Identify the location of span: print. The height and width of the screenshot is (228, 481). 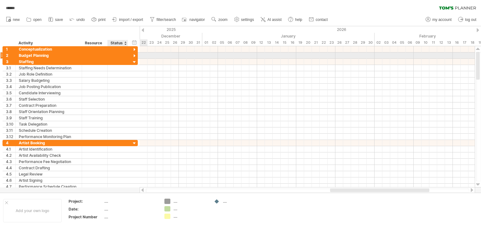
(102, 20).